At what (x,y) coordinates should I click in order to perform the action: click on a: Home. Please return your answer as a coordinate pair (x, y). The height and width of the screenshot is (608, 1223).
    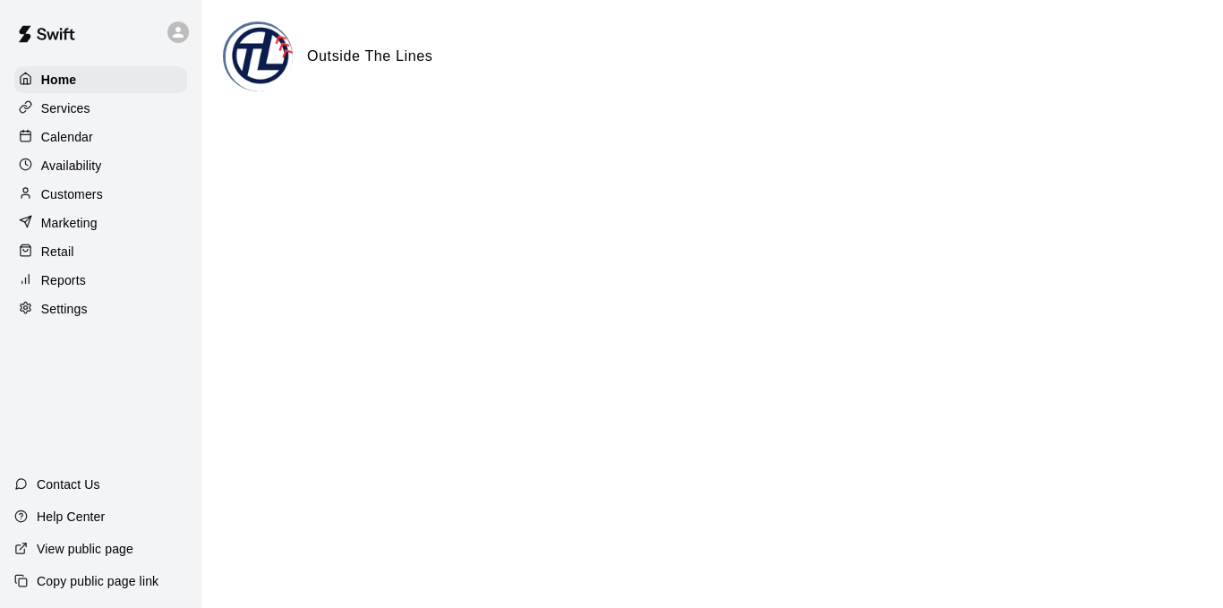
    Looking at the image, I should click on (100, 80).